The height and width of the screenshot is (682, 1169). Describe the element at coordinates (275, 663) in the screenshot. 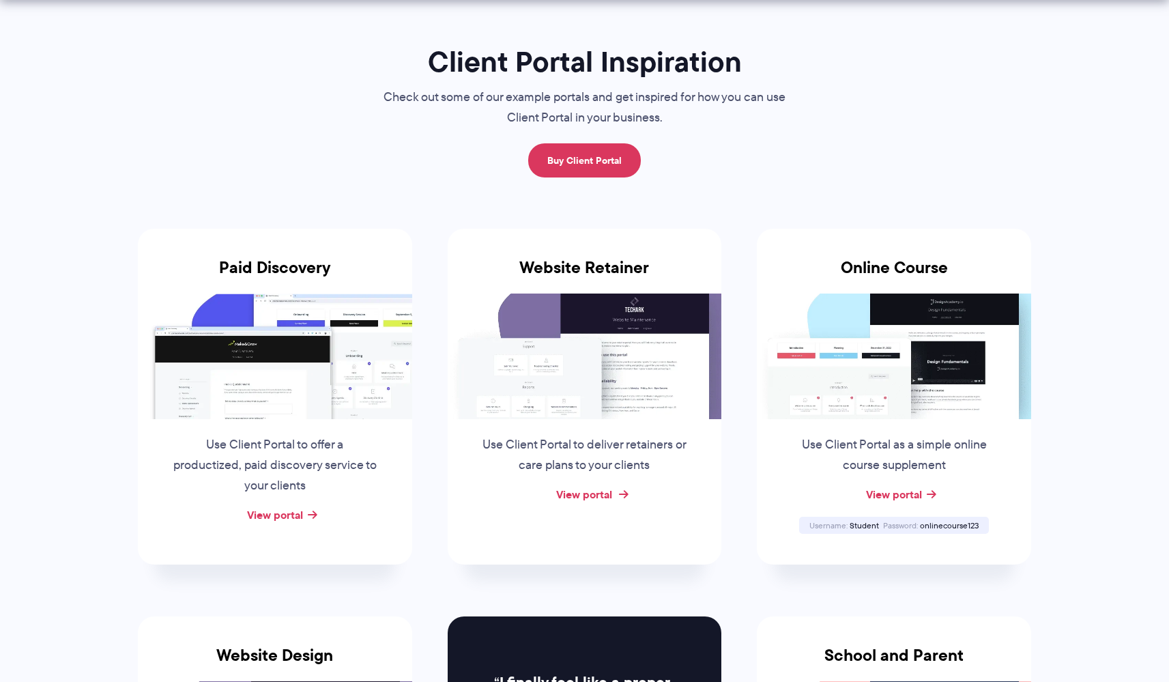

I see `h3: Website Design` at that location.